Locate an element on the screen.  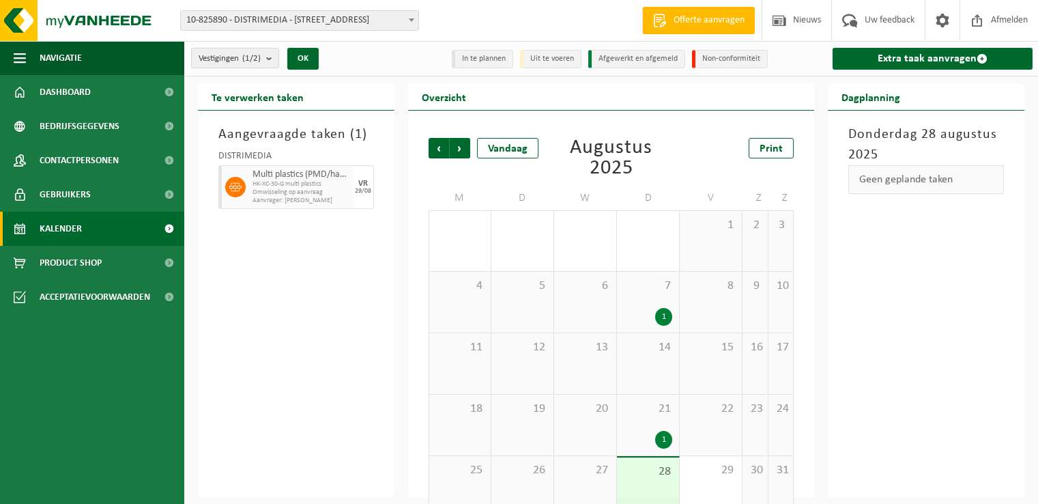
span: 7 is located at coordinates (648, 286).